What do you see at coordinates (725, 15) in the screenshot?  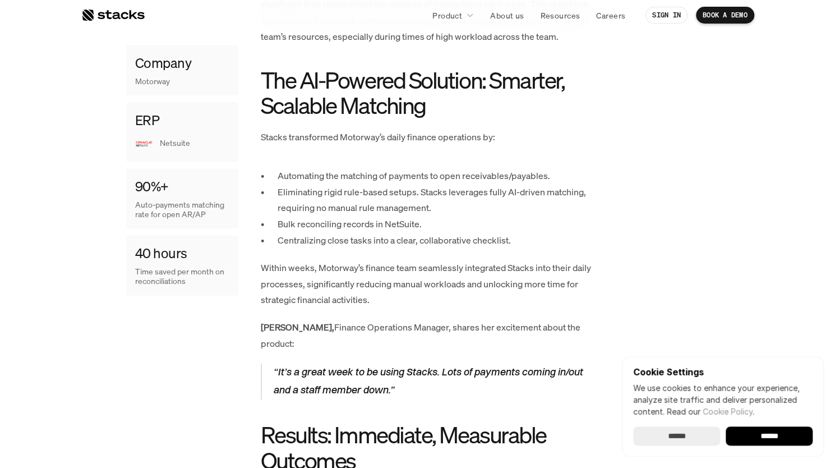 I see `p: BOOK A DEMO` at bounding box center [725, 15].